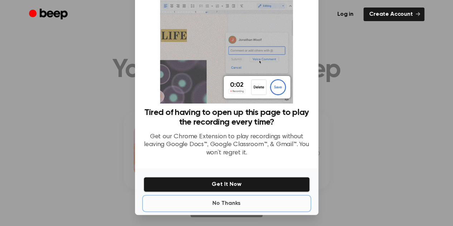  Describe the element at coordinates (227, 203) in the screenshot. I see `button: No Thanks` at that location.